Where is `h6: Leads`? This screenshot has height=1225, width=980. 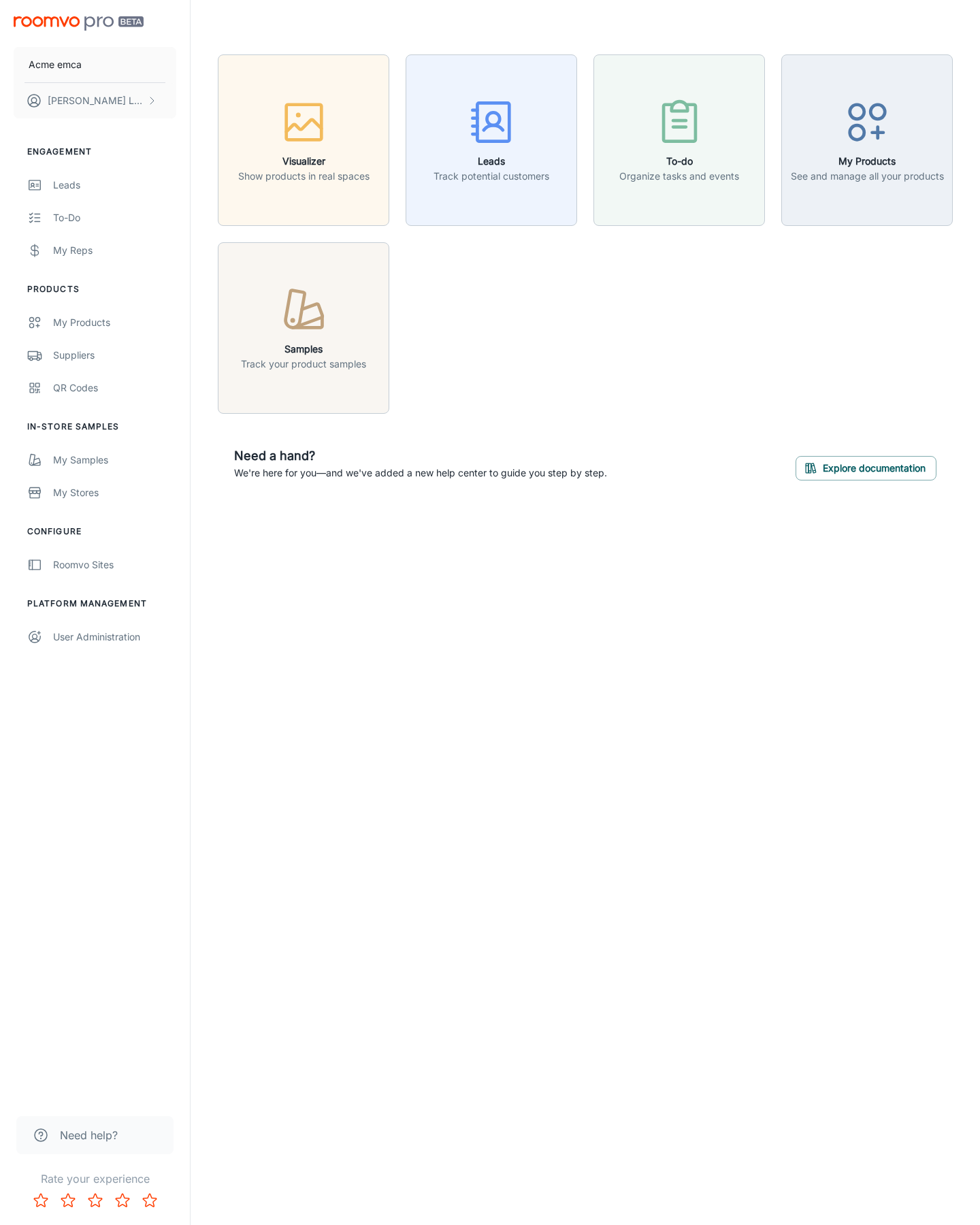 h6: Leads is located at coordinates (491, 161).